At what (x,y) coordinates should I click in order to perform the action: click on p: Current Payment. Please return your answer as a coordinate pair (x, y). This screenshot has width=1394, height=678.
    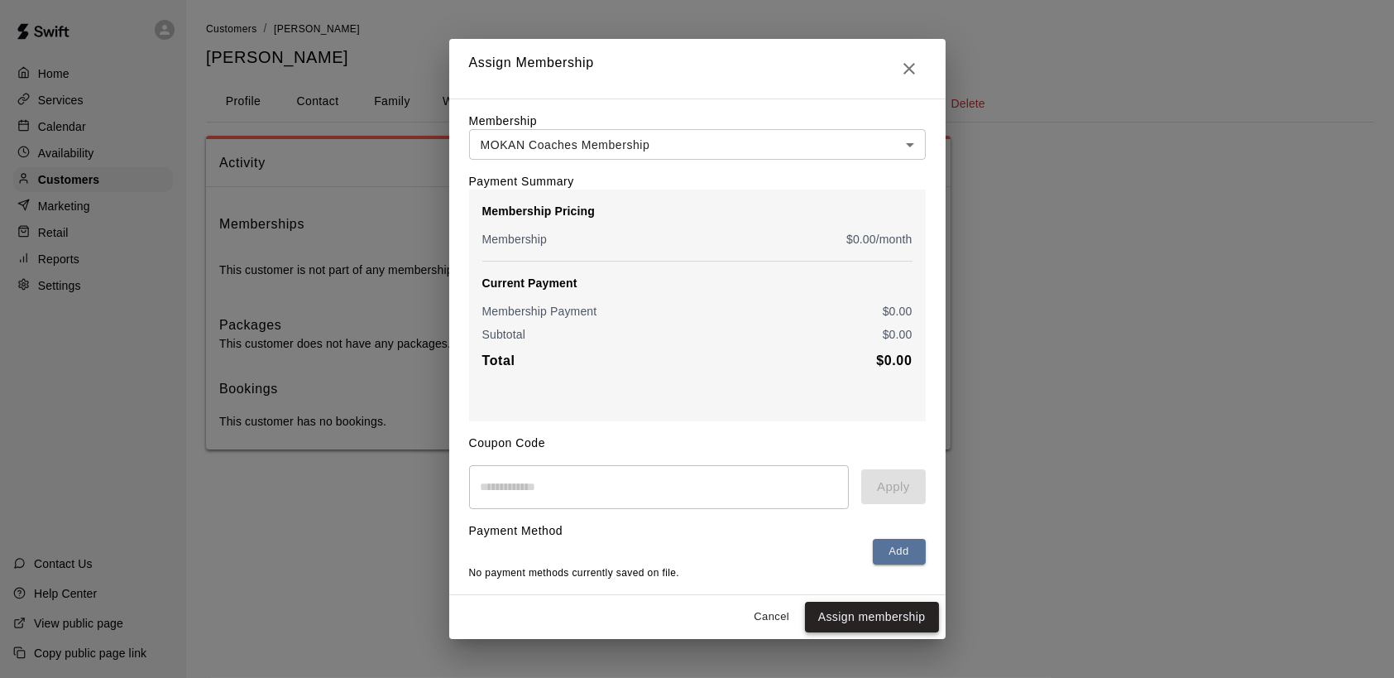
    Looking at the image, I should click on (697, 283).